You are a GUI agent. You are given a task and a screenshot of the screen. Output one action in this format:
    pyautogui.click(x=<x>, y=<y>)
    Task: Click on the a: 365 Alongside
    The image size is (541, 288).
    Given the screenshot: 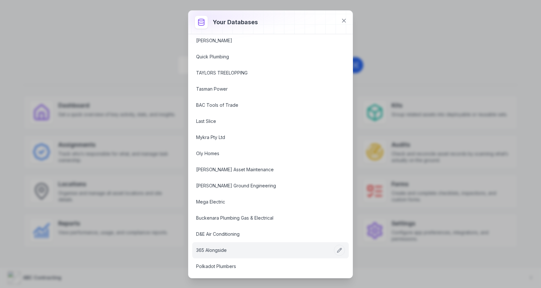 What is the action you would take?
    pyautogui.click(x=263, y=250)
    